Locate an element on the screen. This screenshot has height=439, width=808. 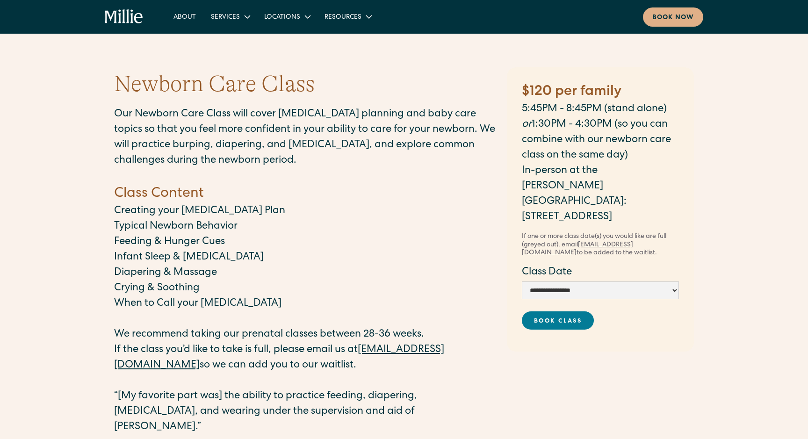
p: Feeding & Hunger Cues is located at coordinates (306, 242).